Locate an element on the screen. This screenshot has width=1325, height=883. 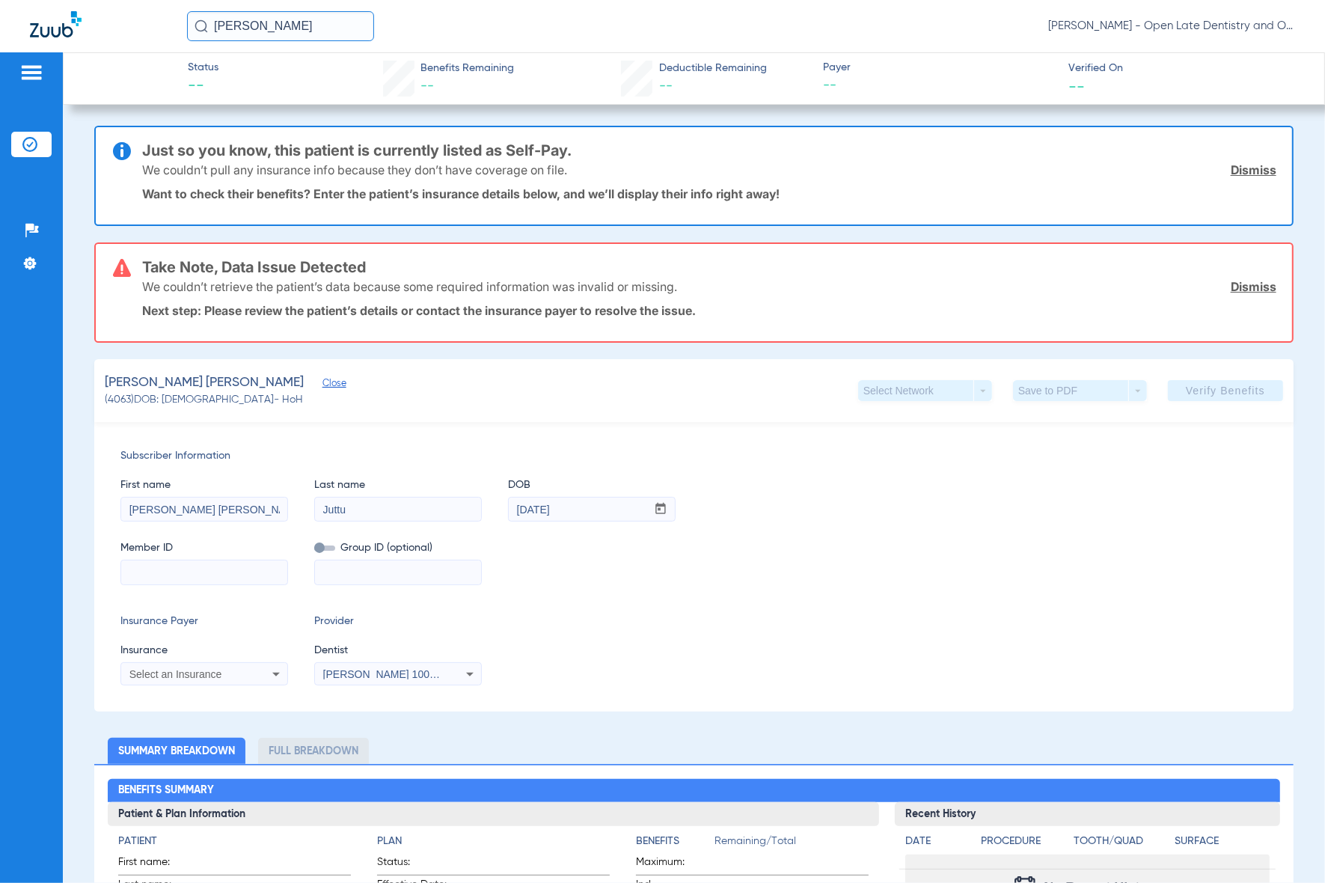
span: Status is located at coordinates (203, 67).